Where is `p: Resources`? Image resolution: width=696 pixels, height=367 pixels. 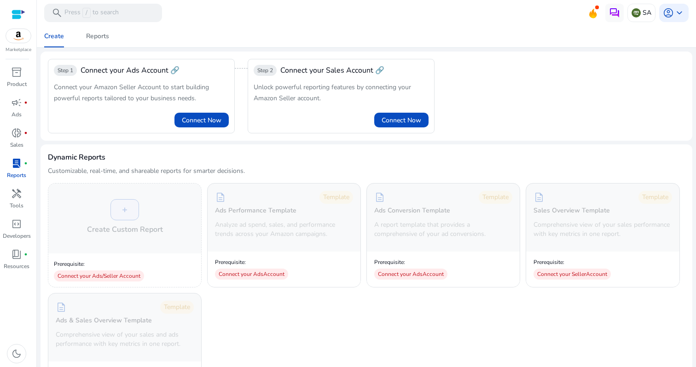
p: Resources is located at coordinates (17, 267).